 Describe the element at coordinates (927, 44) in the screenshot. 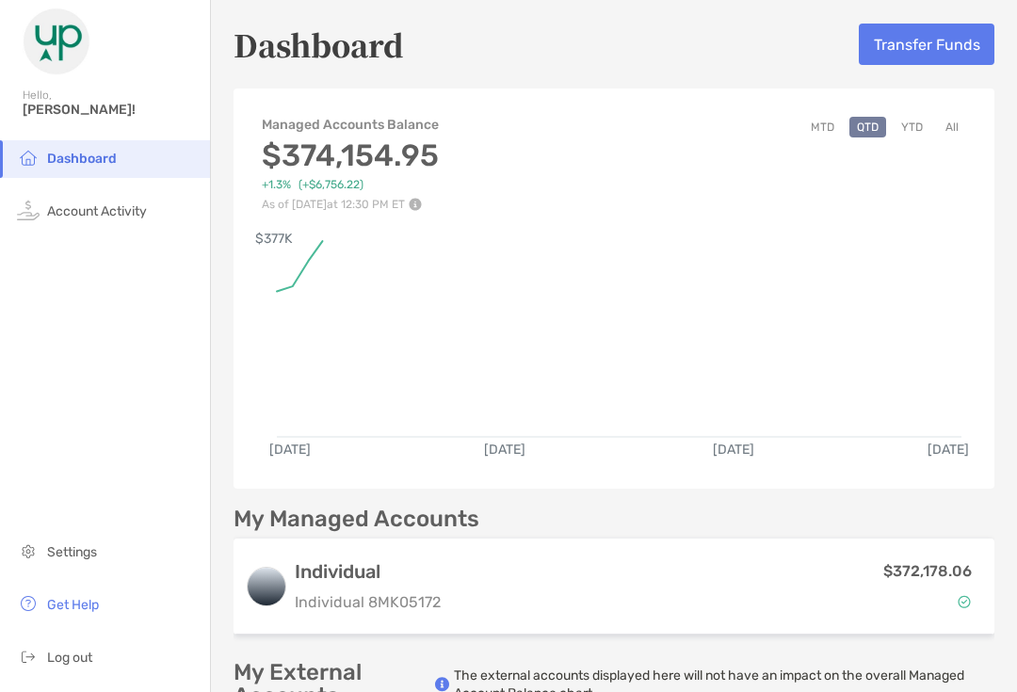

I see `button: Transfer Funds` at that location.